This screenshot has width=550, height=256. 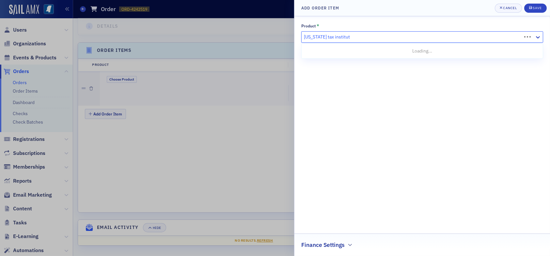 What do you see at coordinates (318, 26) in the screenshot?
I see `abbr: This field is required` at bounding box center [318, 26].